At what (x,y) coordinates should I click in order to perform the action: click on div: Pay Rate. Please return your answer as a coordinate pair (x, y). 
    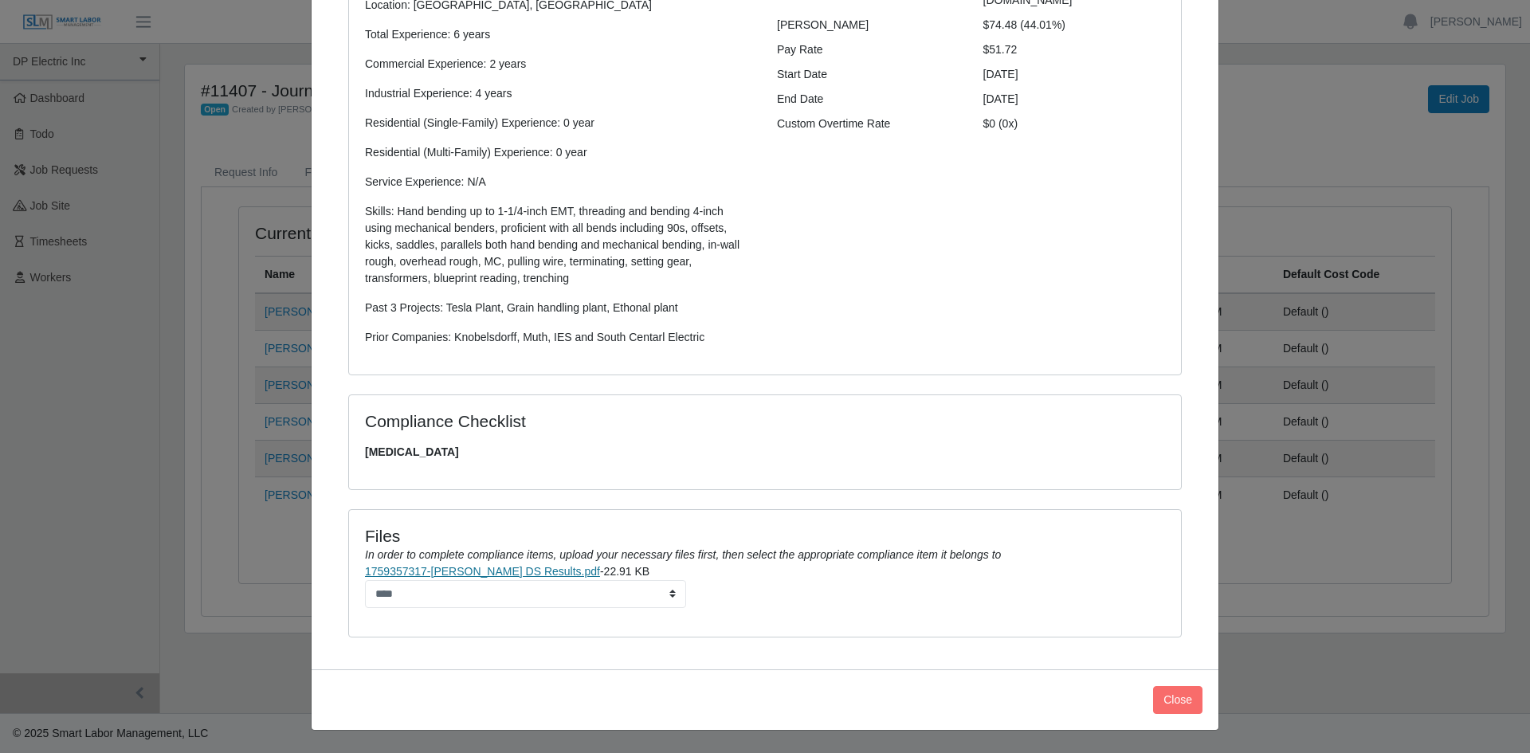
    Looking at the image, I should click on (868, 49).